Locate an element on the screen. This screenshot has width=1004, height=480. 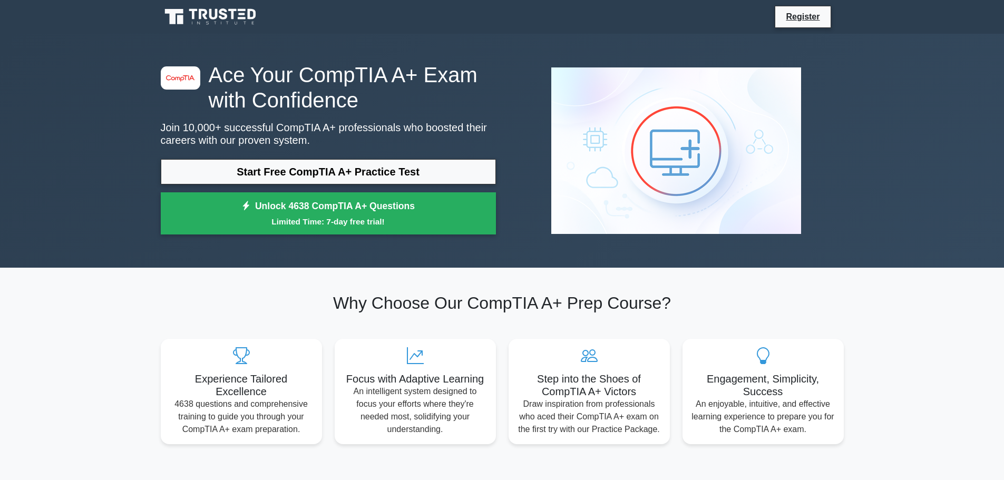
a: Unlock 4638 CompTIA A+ QuestionsLimited Time: 7-day free trial! is located at coordinates (328, 213).